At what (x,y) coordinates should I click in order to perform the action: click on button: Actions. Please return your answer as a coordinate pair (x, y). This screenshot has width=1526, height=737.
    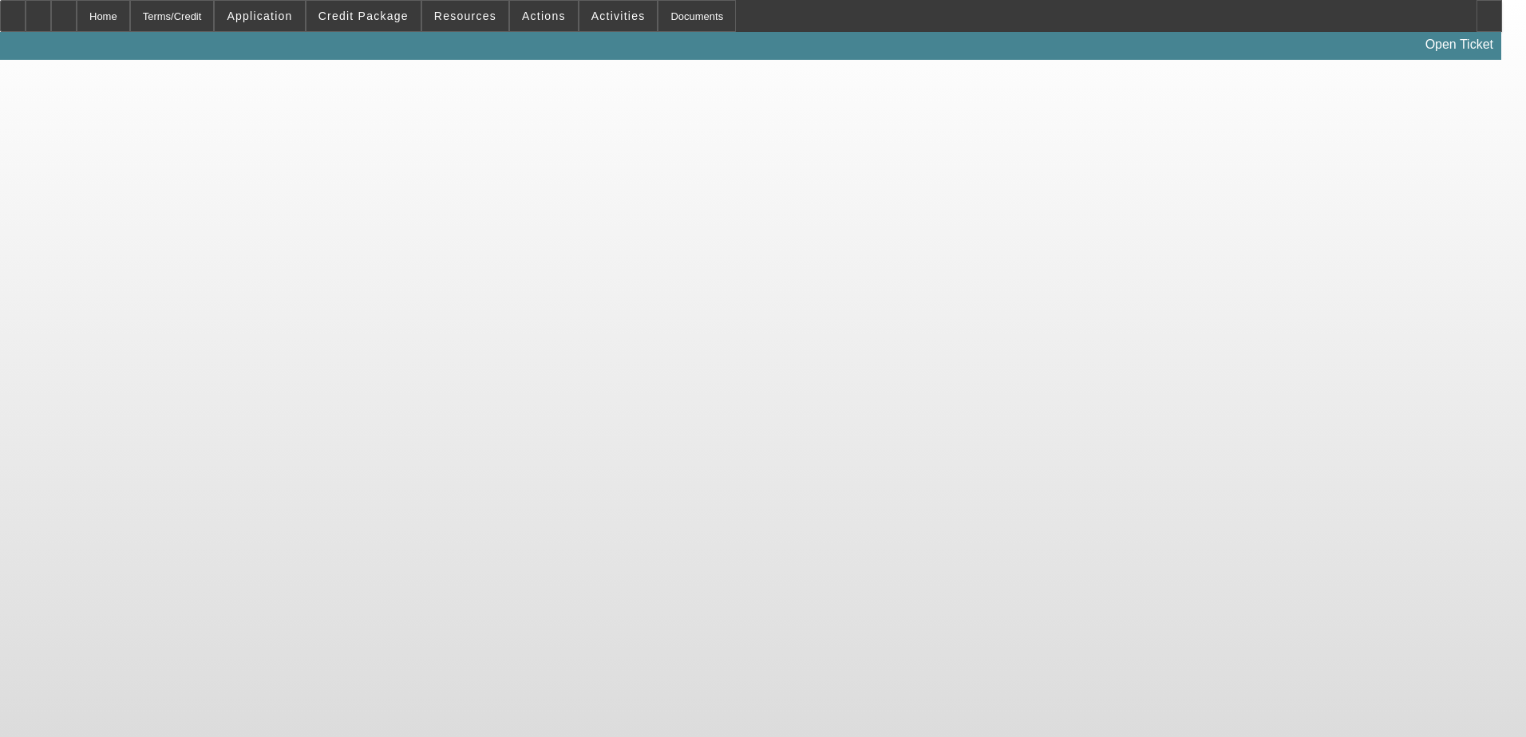
    Looking at the image, I should click on (544, 16).